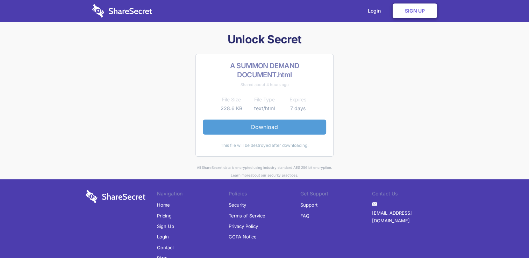  I want to click on th: File Size, so click(231, 100).